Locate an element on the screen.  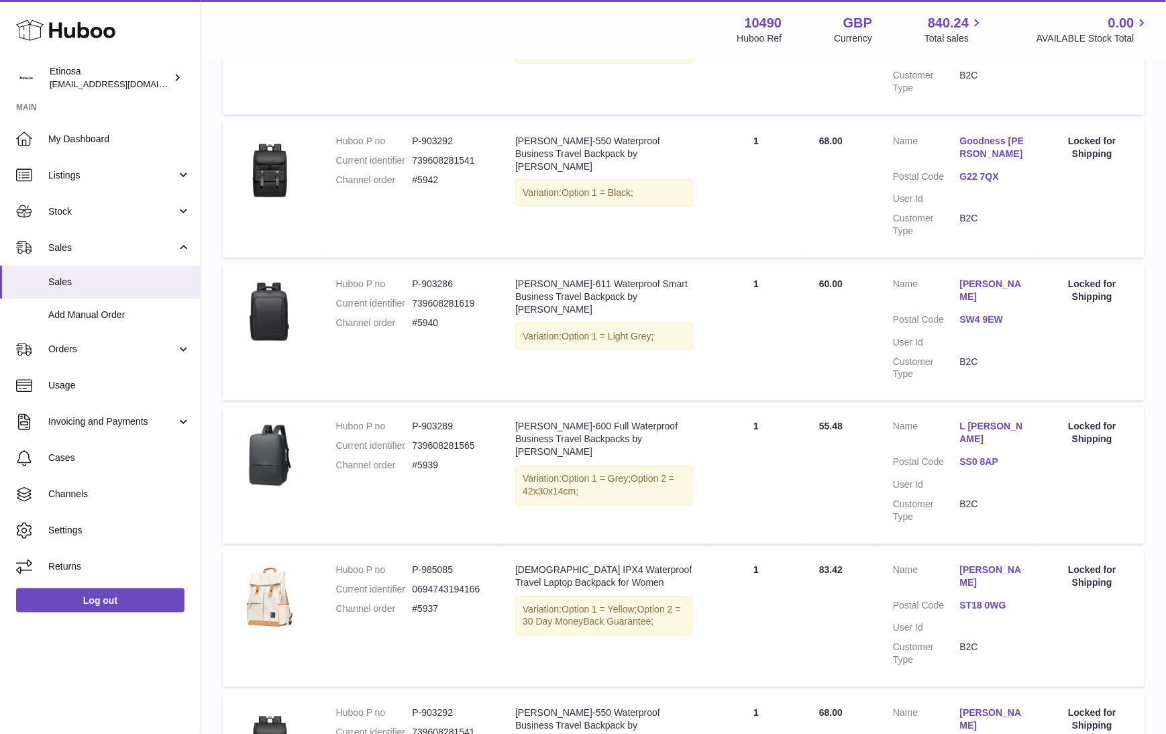
a: SW4 9EW is located at coordinates (994, 319).